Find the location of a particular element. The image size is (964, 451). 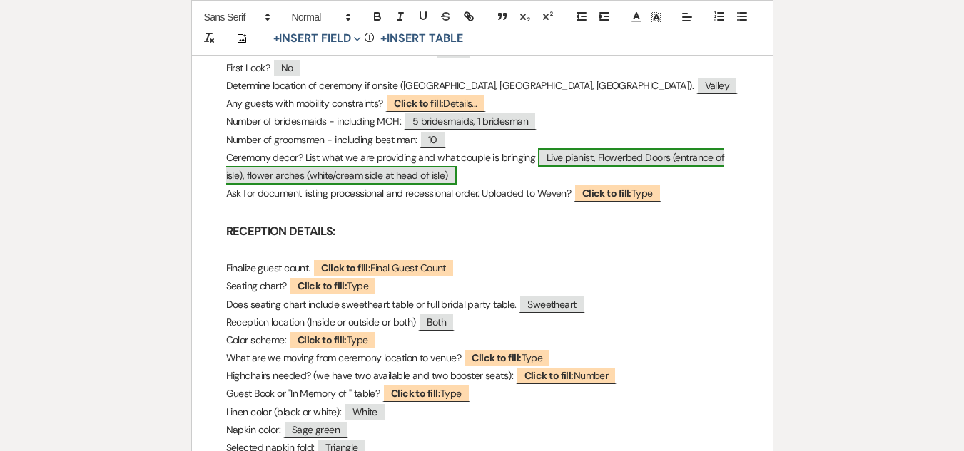

span: Both is located at coordinates (436, 322).